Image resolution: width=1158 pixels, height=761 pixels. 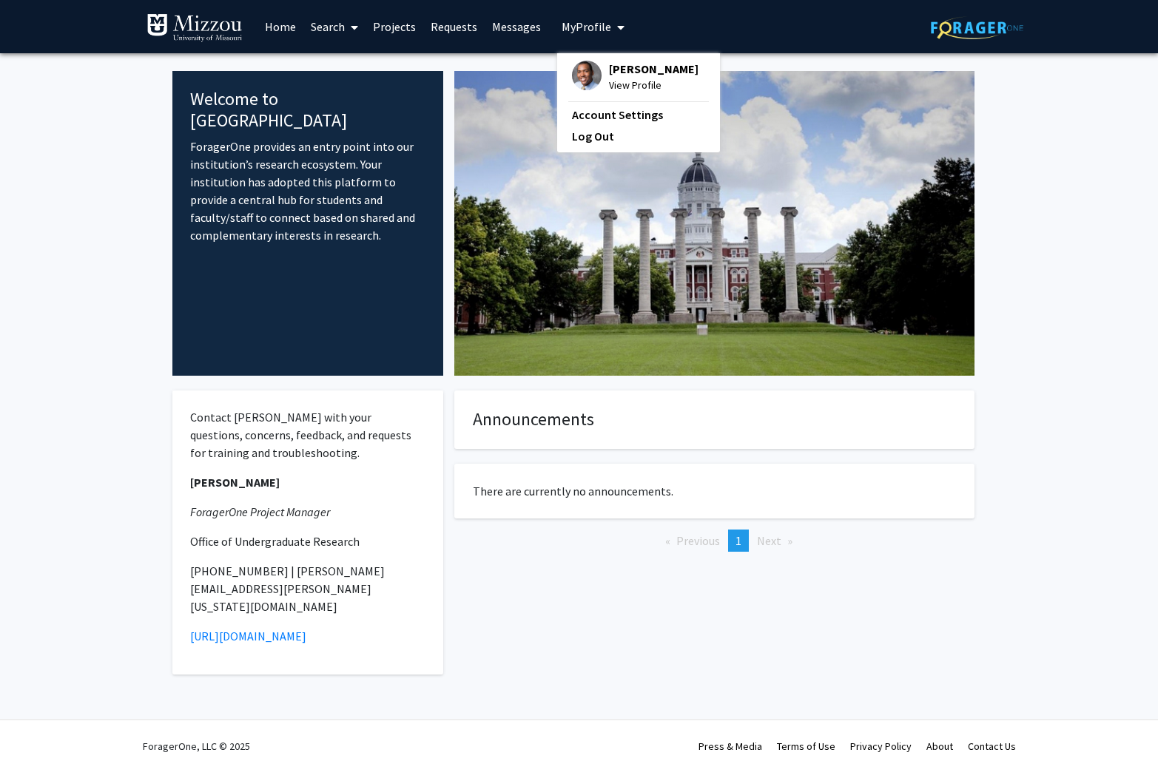 I want to click on a: Privacy Policy, so click(x=880, y=746).